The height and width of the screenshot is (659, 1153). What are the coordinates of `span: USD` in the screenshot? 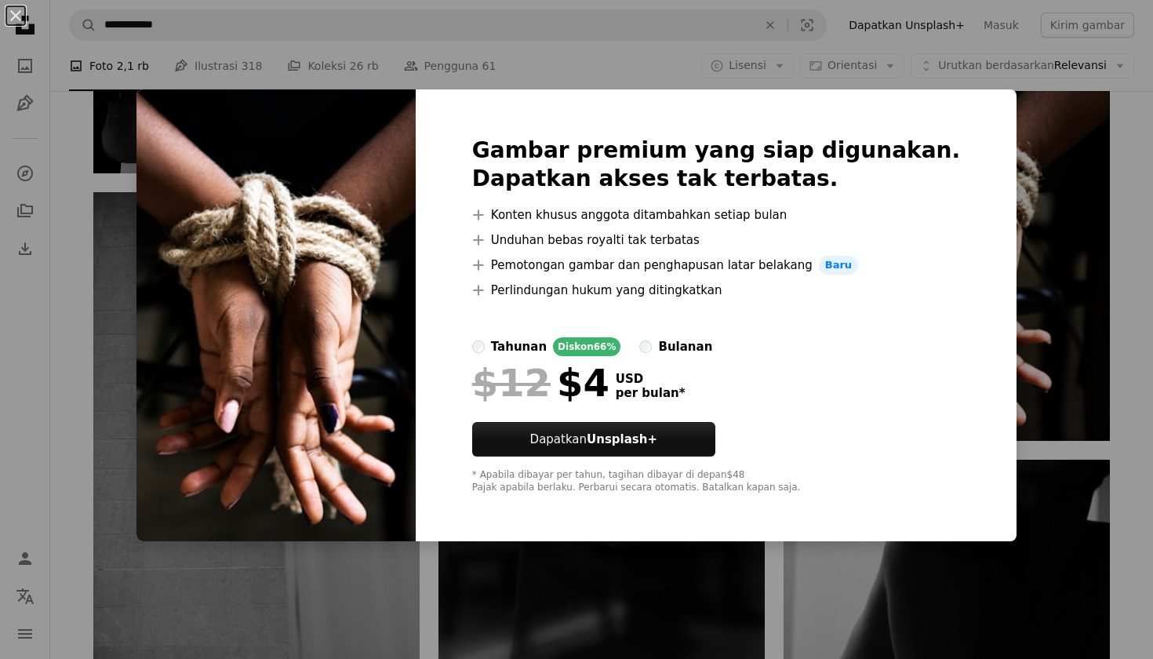 It's located at (650, 379).